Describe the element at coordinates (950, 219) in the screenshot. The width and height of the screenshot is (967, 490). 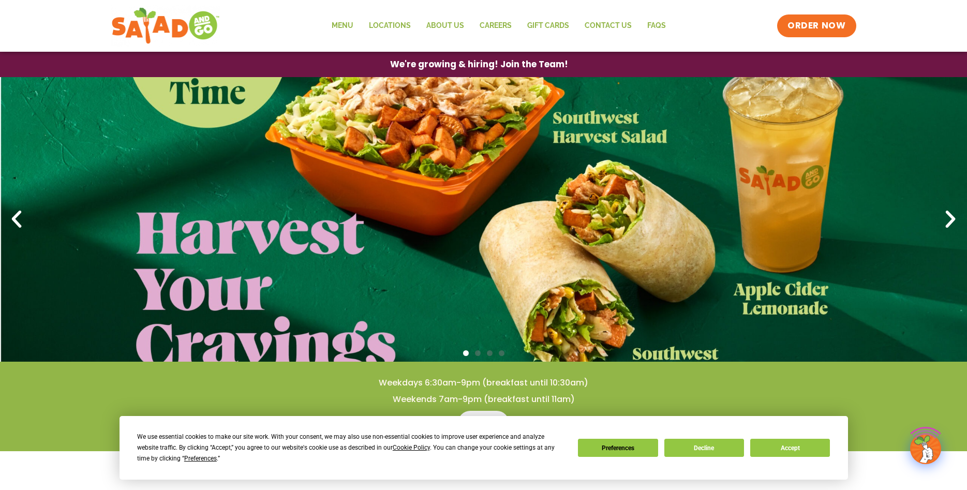
I see `div: Next slide` at that location.